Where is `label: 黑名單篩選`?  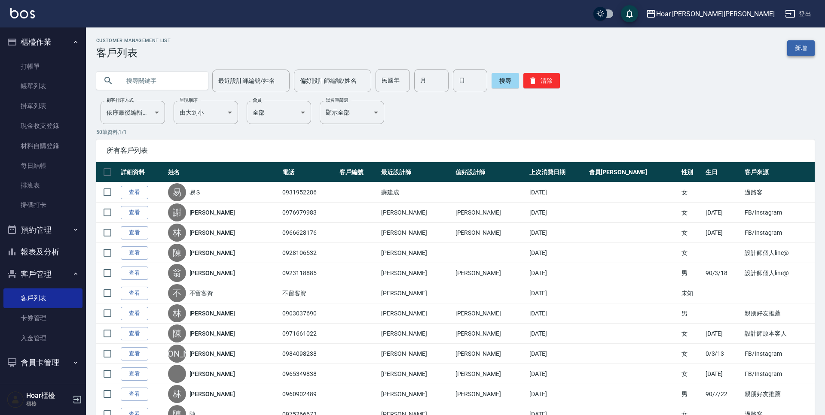
label: 黑名單篩選 is located at coordinates (337, 100).